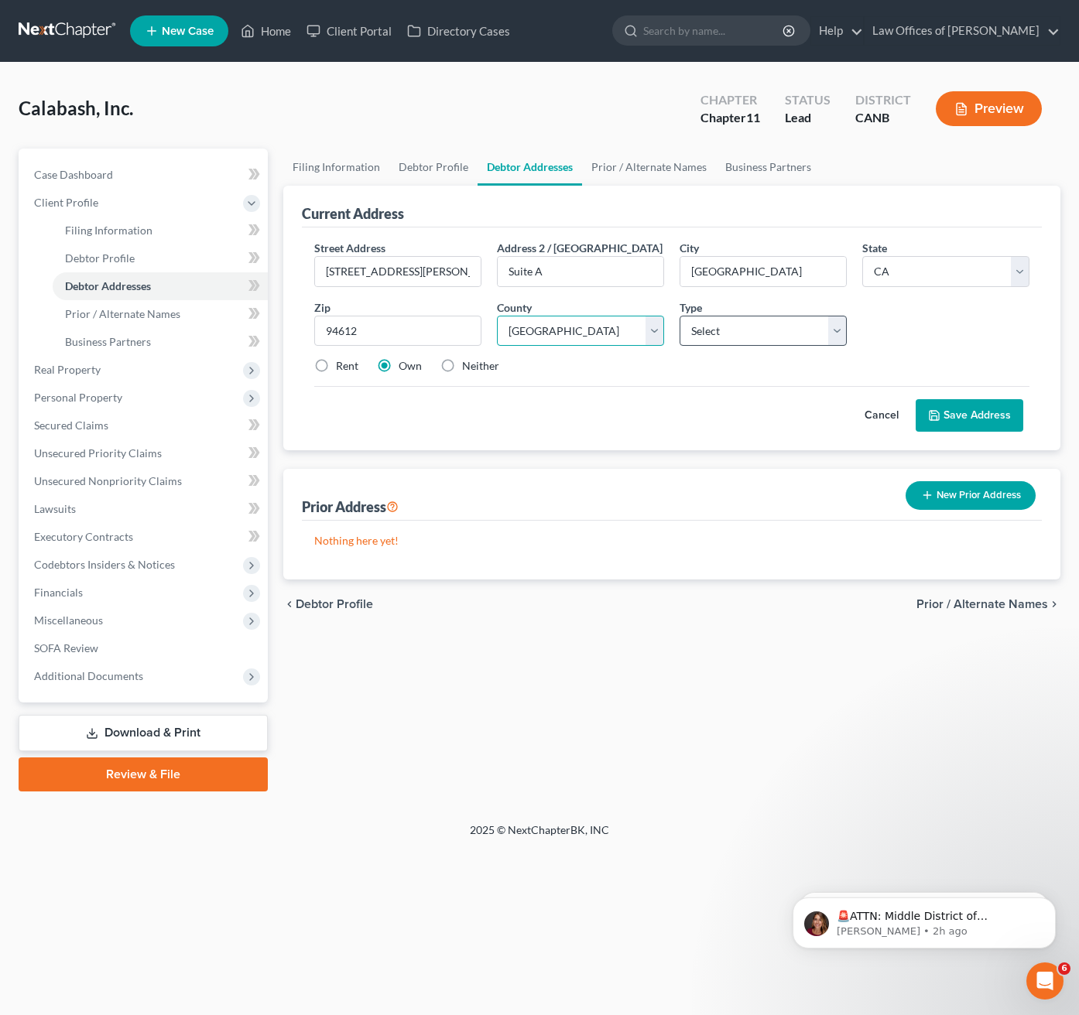 The height and width of the screenshot is (1015, 1079). I want to click on a: Executory Contracts, so click(145, 537).